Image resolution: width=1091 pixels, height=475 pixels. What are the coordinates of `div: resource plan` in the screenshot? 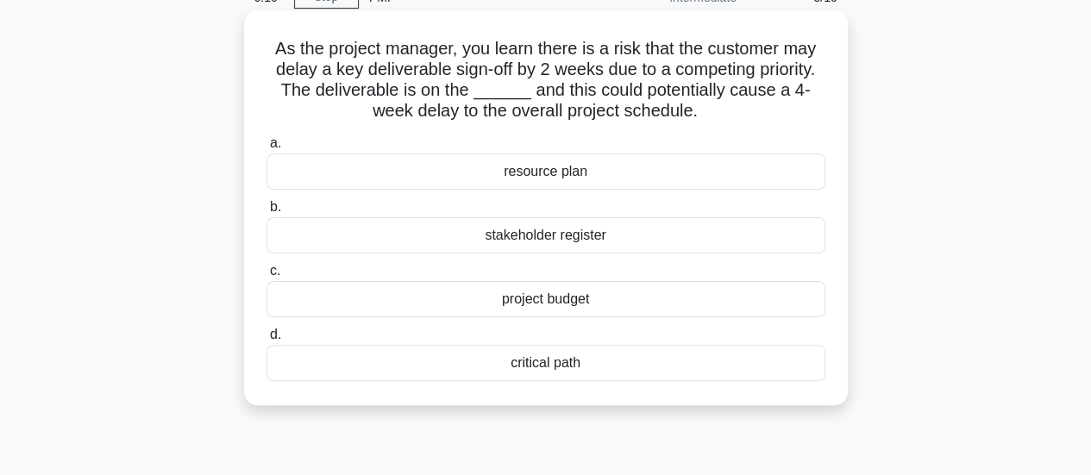 It's located at (546, 172).